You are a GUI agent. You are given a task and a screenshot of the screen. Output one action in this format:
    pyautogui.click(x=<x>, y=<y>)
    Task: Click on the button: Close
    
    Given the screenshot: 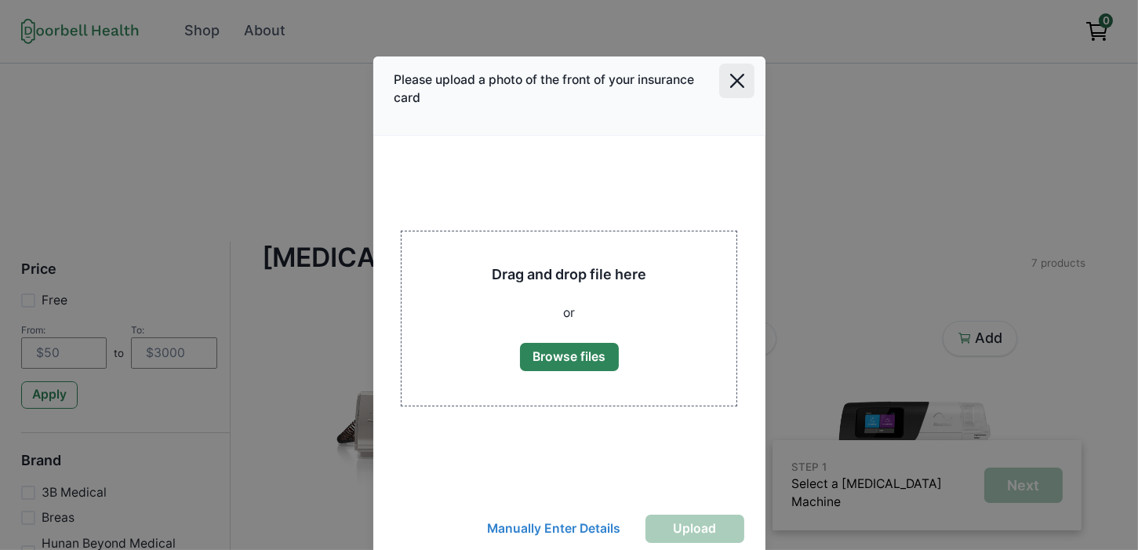 What is the action you would take?
    pyautogui.click(x=737, y=81)
    